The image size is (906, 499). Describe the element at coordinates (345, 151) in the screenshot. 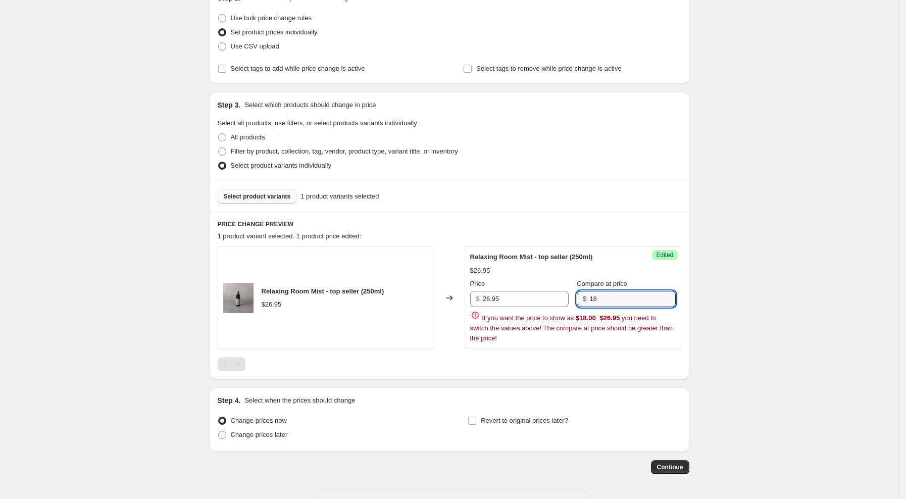

I see `span: Filter by product, collection, tag, vendor, product type, variant title, or inventory` at that location.